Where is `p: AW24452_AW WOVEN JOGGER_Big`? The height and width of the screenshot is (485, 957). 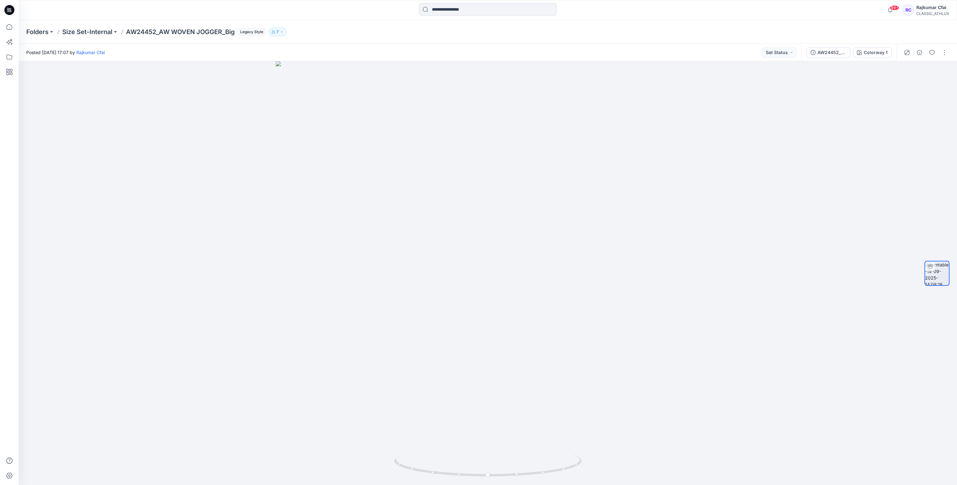 p: AW24452_AW WOVEN JOGGER_Big is located at coordinates (180, 32).